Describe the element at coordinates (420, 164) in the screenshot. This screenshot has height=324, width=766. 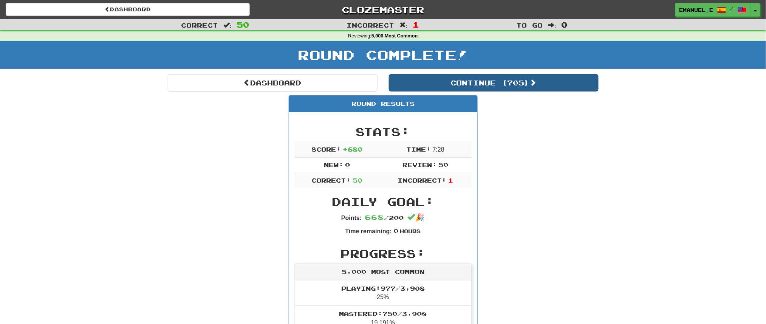
I see `span: Review:` at that location.